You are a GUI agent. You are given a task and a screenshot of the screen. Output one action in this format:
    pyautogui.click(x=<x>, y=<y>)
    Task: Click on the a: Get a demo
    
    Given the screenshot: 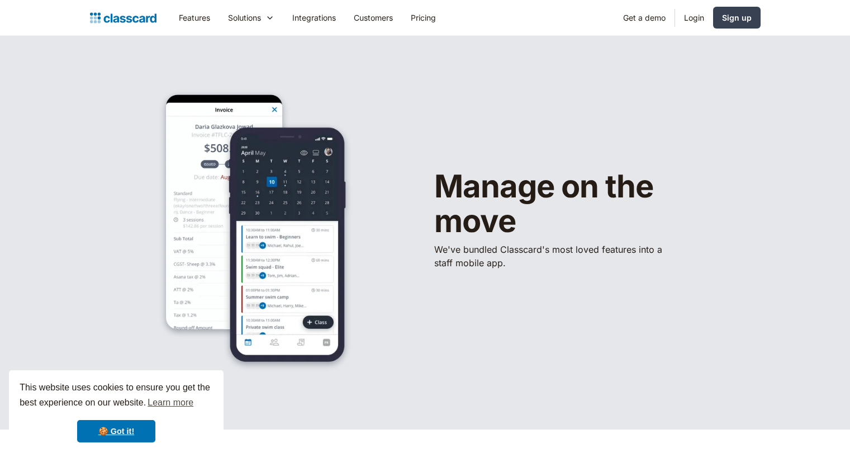 What is the action you would take?
    pyautogui.click(x=644, y=17)
    